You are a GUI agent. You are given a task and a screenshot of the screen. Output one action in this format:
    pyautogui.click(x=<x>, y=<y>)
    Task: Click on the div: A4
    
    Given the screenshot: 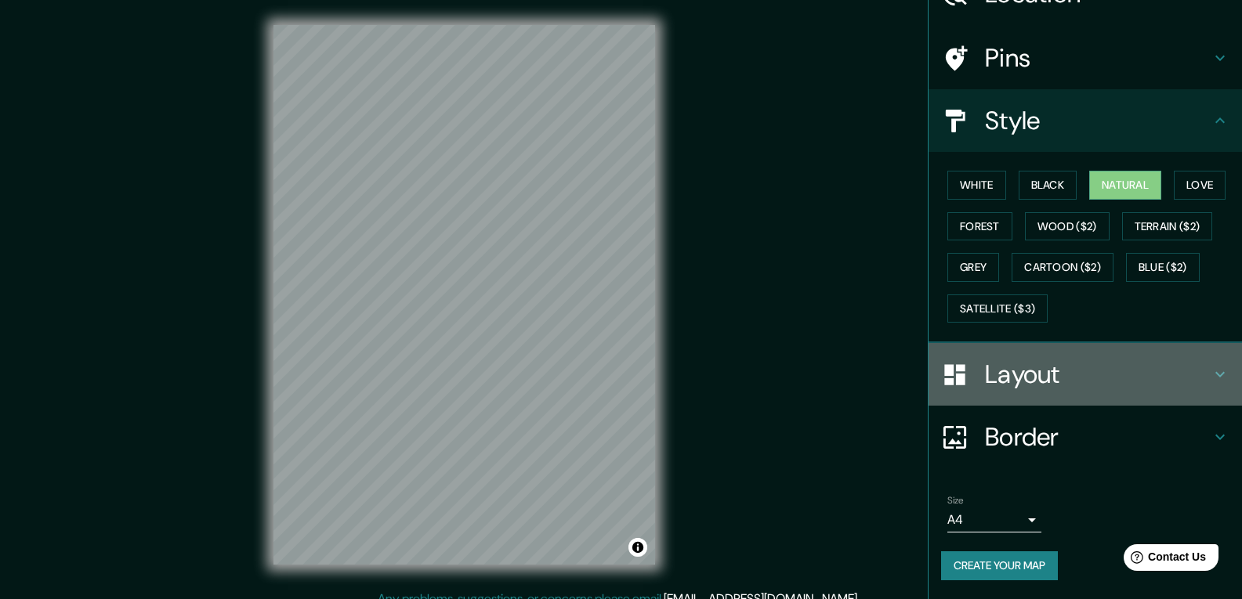 What is the action you would take?
    pyautogui.click(x=994, y=520)
    